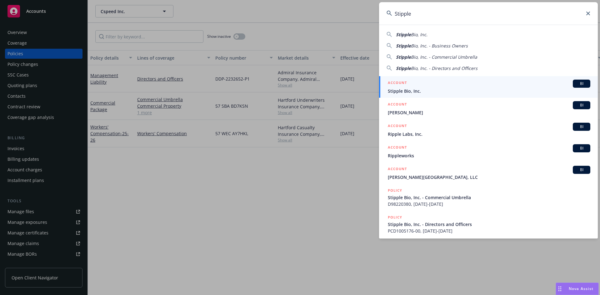 Image resolution: width=600 pixels, height=295 pixels. What do you see at coordinates (489, 152) in the screenshot?
I see `a: ACCOUNTBIRippleworks` at bounding box center [489, 152].